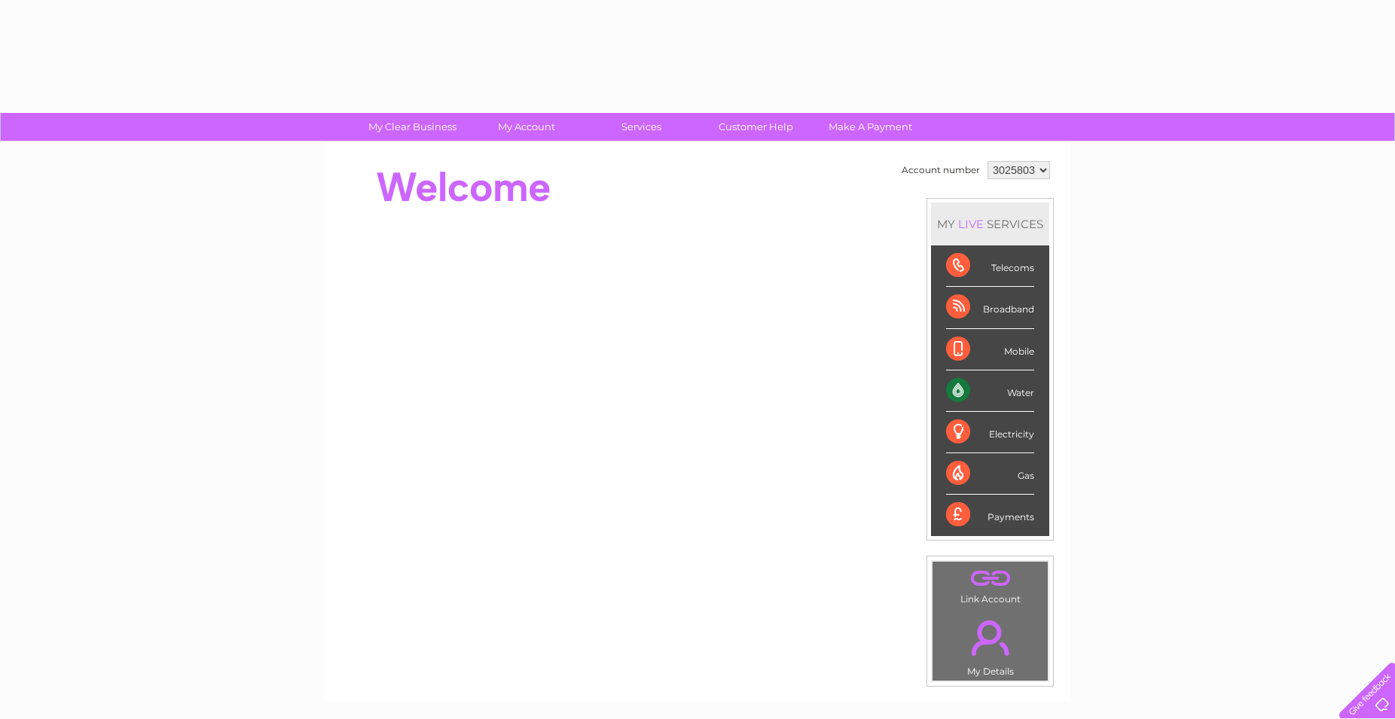 The width and height of the screenshot is (1395, 719). Describe the element at coordinates (990, 266) in the screenshot. I see `div: Telecoms` at that location.